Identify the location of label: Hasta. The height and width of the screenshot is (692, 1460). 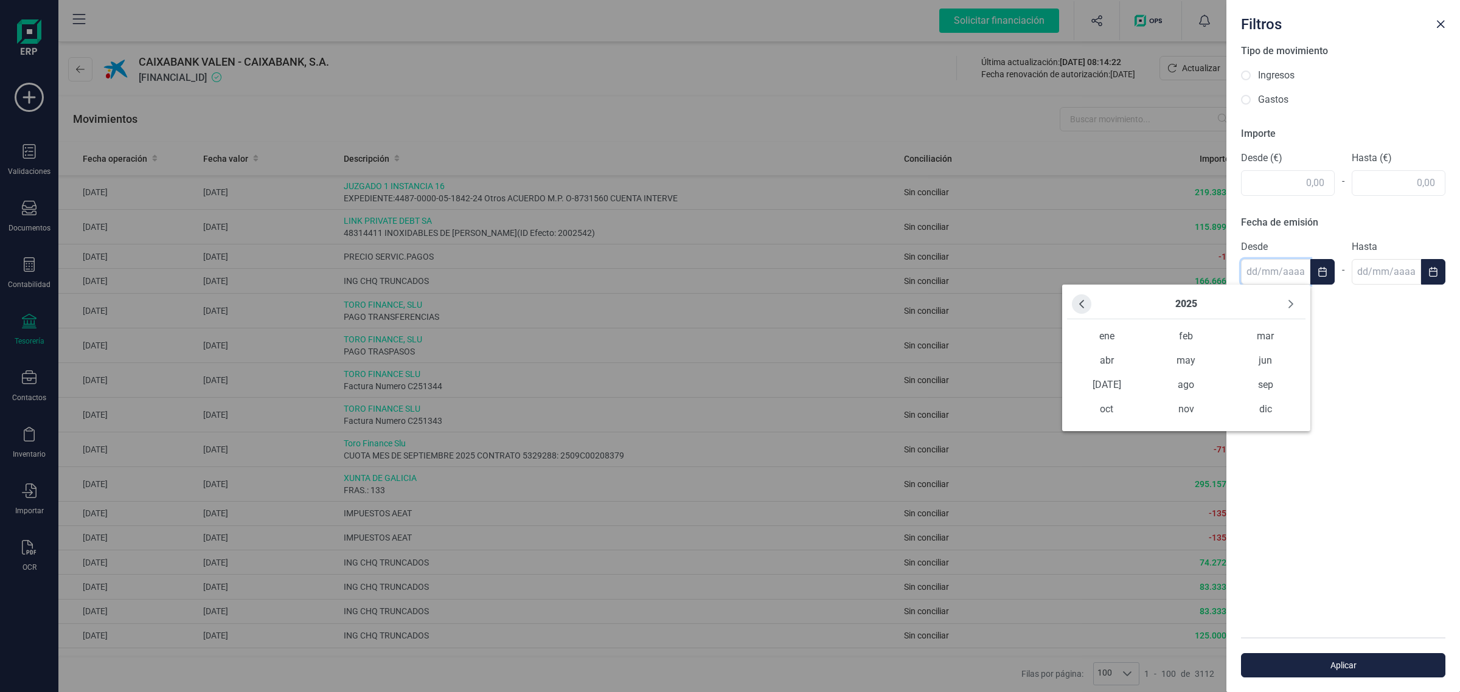
(1399, 247).